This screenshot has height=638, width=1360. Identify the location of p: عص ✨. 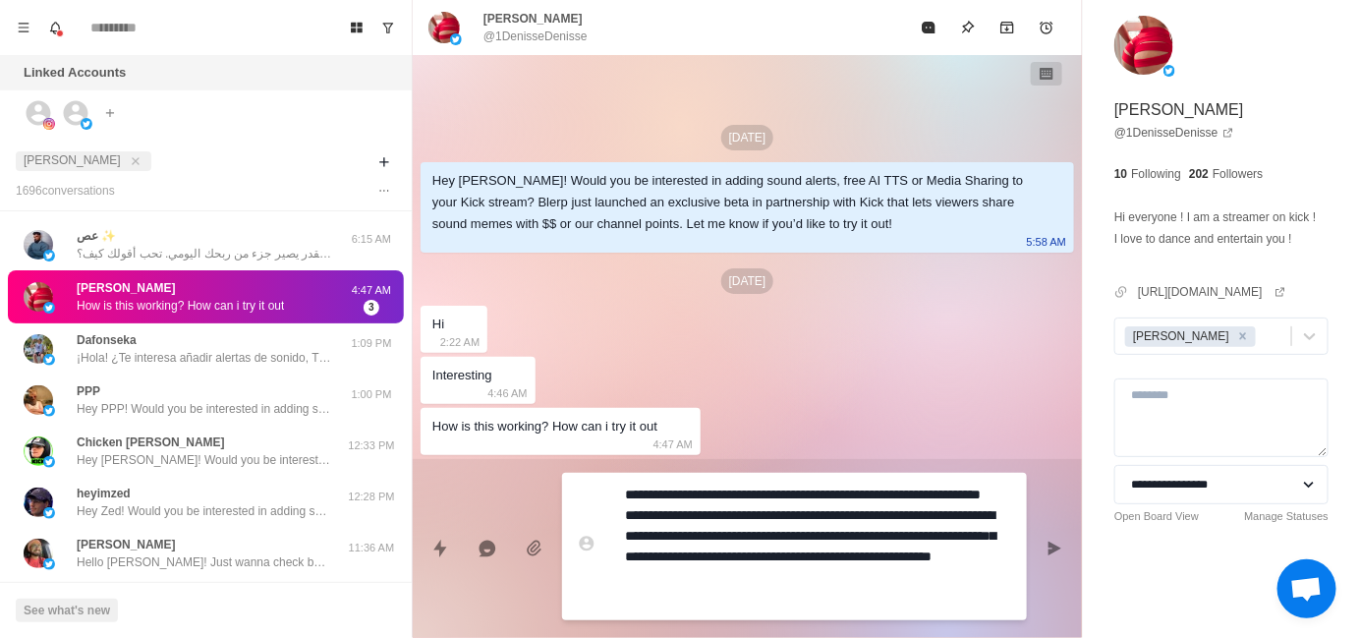
(96, 236).